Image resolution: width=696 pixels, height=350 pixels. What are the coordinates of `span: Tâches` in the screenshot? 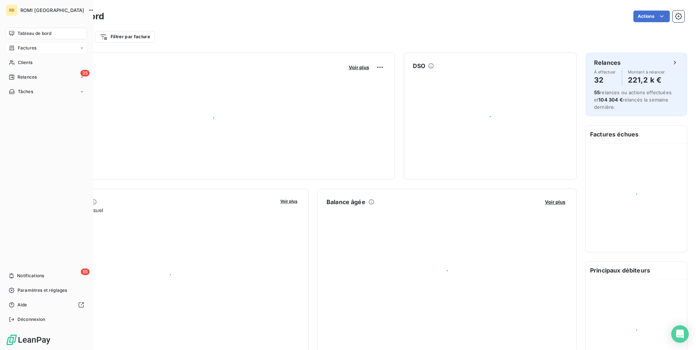 It's located at (25, 92).